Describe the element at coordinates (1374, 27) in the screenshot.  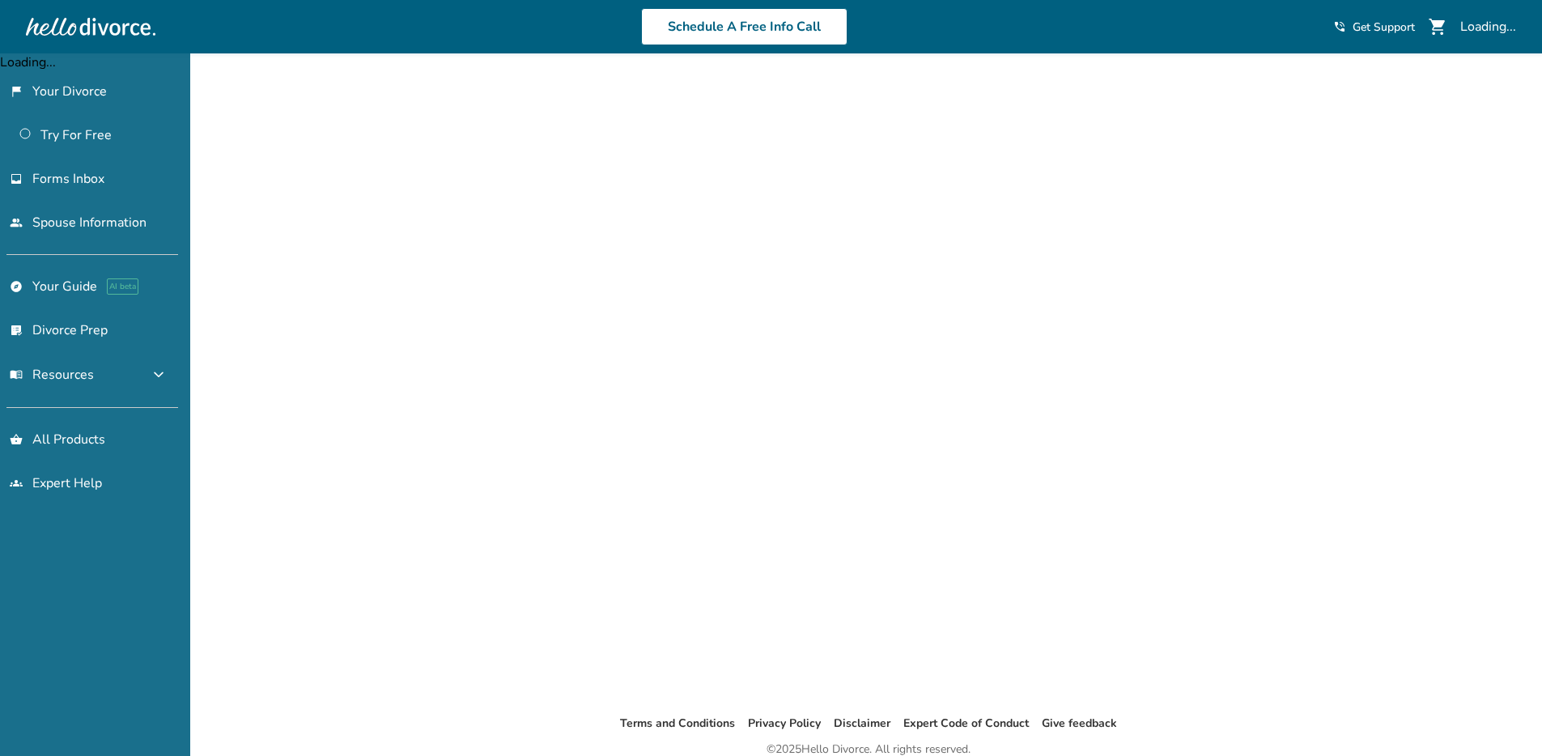
I see `a: phone_in_talkGet Support` at that location.